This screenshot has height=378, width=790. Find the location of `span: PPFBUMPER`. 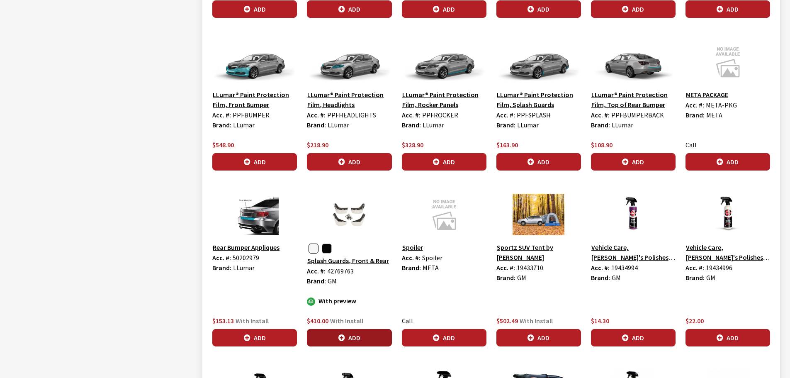

span: PPFBUMPER is located at coordinates (251, 115).